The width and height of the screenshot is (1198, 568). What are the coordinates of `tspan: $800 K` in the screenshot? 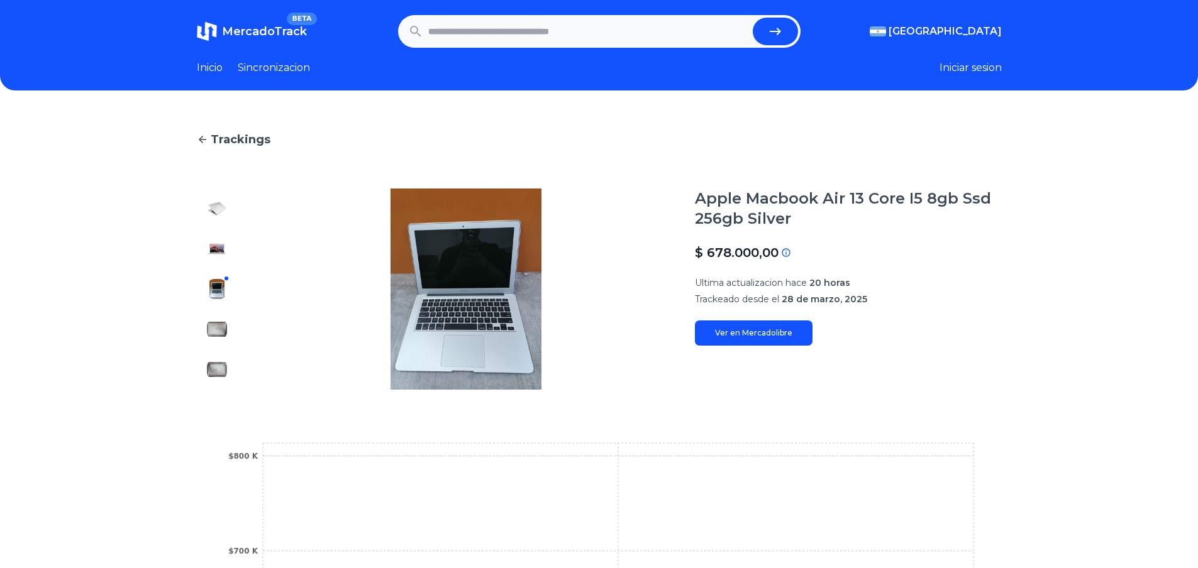 It's located at (243, 457).